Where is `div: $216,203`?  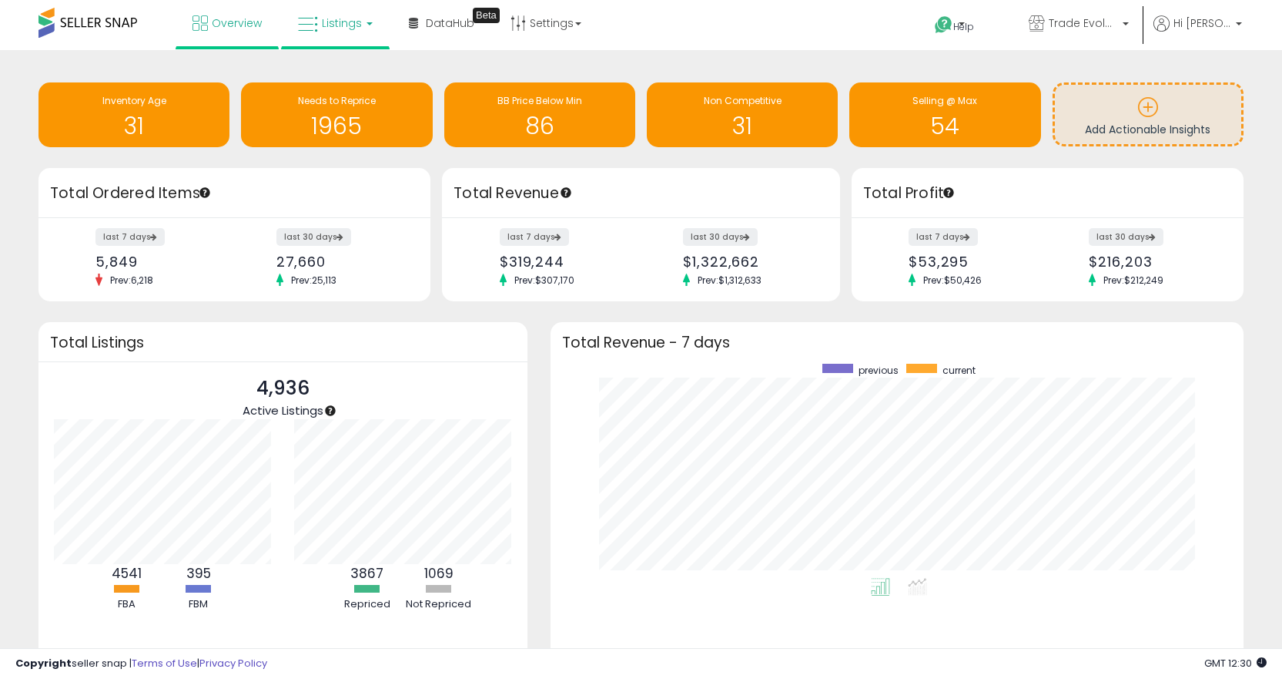
div: $216,203 is located at coordinates (1152, 261).